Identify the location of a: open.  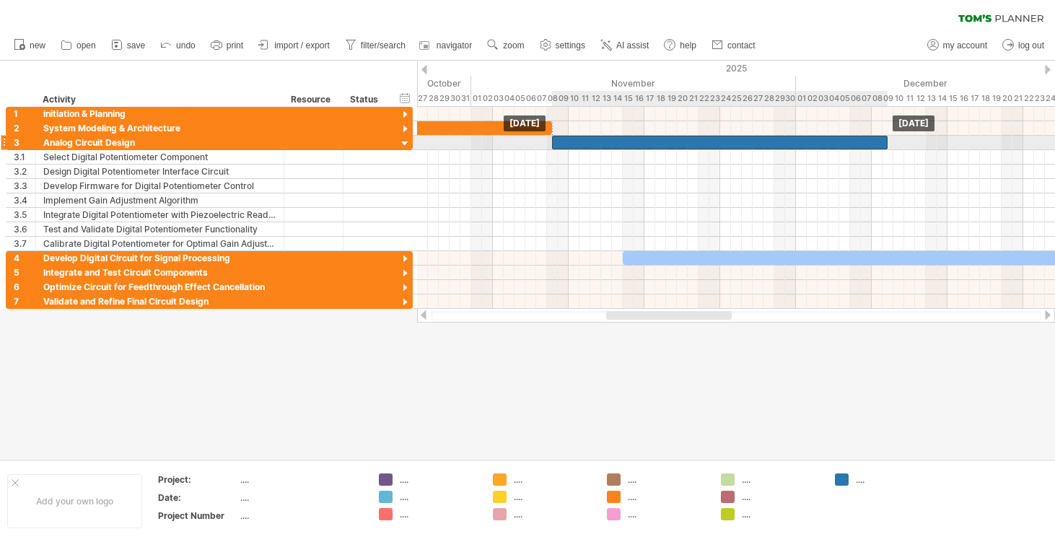
(79, 45).